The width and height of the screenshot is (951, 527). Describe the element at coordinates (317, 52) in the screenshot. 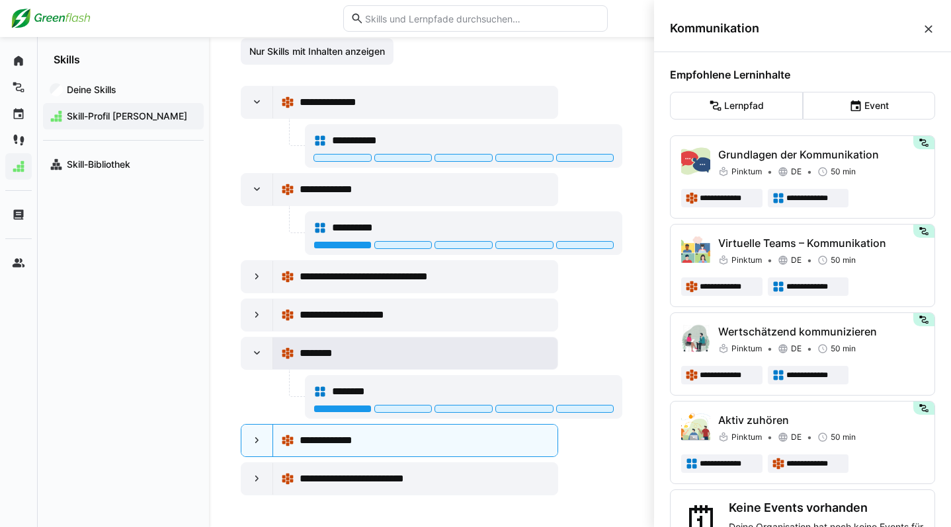

I see `button: Nur Skills mit Inhalten anzeigen` at that location.